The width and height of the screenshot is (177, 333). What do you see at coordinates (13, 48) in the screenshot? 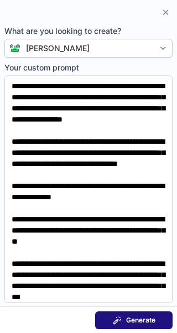
I see `img: Connie from ContactOut` at bounding box center [13, 48].